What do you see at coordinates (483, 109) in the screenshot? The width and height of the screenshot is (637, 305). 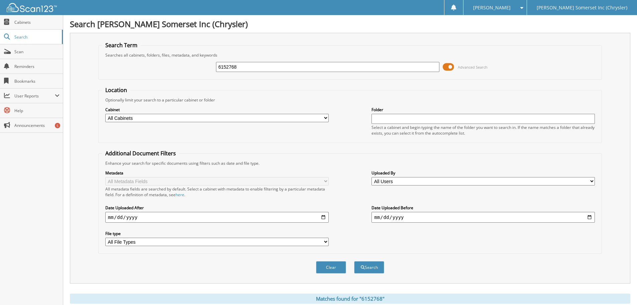 I see `label: Folder` at bounding box center [483, 109].